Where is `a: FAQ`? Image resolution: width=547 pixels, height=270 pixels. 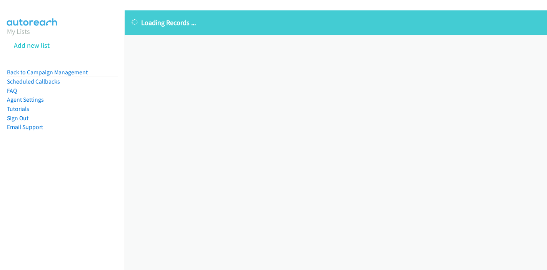
a: FAQ is located at coordinates (12, 90).